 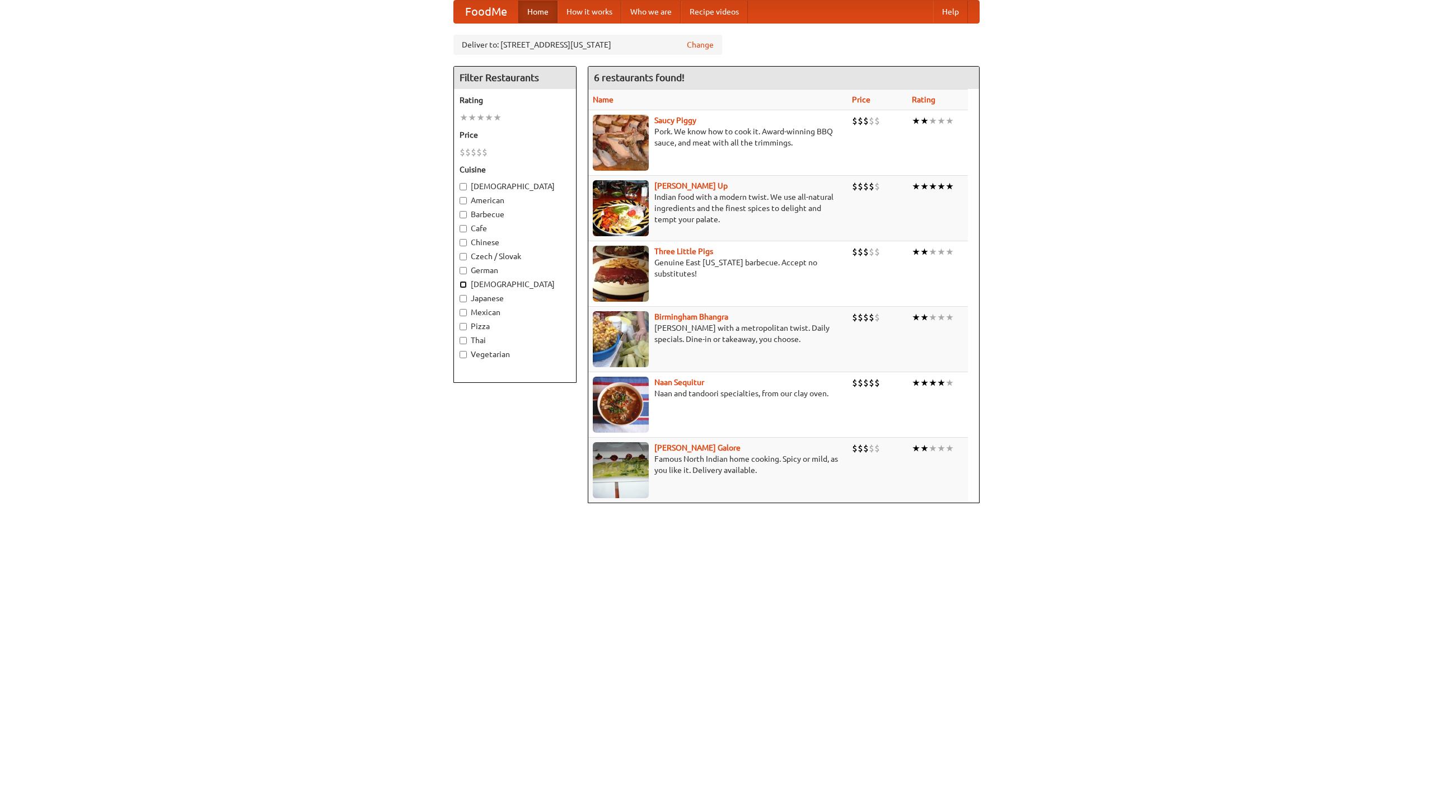 I want to click on label: Japanese, so click(x=515, y=298).